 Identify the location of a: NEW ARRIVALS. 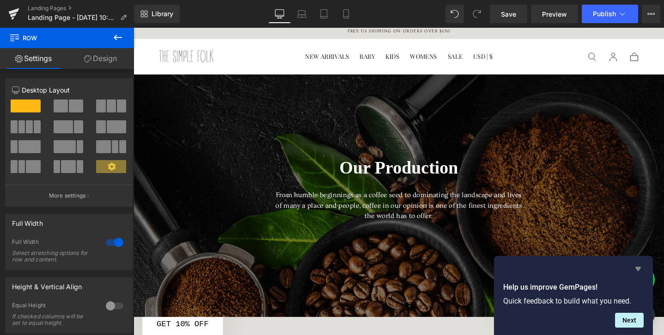
(204, 31).